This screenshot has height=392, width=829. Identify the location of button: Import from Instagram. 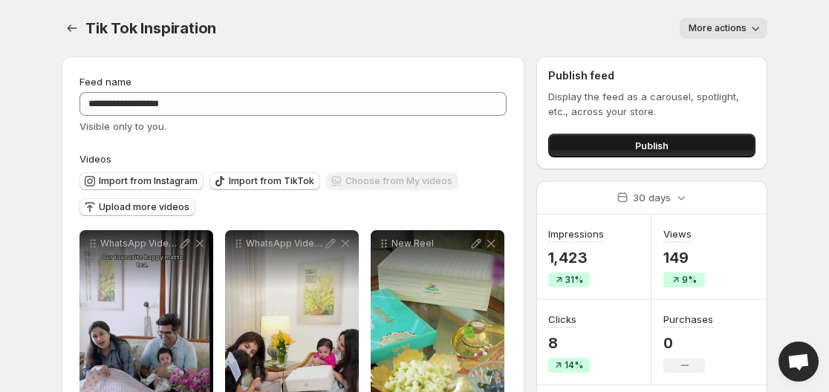
(141, 181).